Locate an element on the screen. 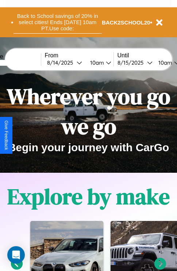  div: 8 / 15 / 2025 is located at coordinates (132, 62).